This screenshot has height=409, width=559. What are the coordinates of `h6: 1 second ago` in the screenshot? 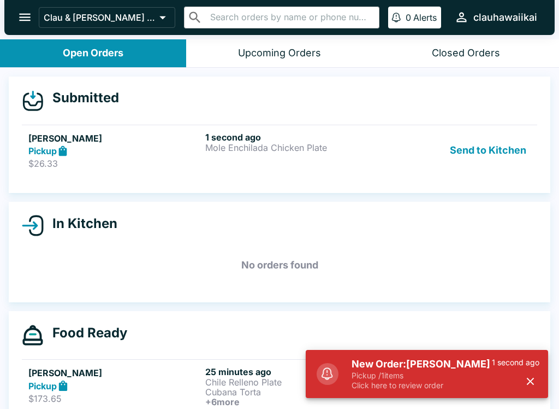 It's located at (292, 137).